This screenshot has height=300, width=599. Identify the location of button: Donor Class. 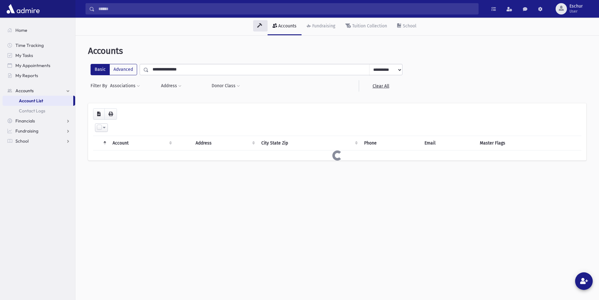
(226, 86).